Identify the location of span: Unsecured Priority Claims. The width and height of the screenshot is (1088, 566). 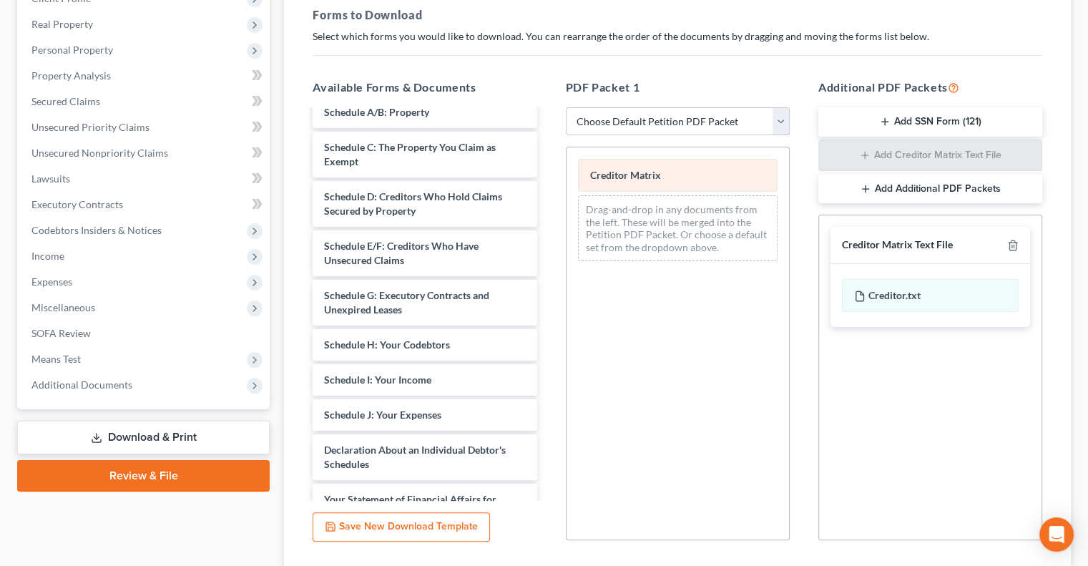
(90, 127).